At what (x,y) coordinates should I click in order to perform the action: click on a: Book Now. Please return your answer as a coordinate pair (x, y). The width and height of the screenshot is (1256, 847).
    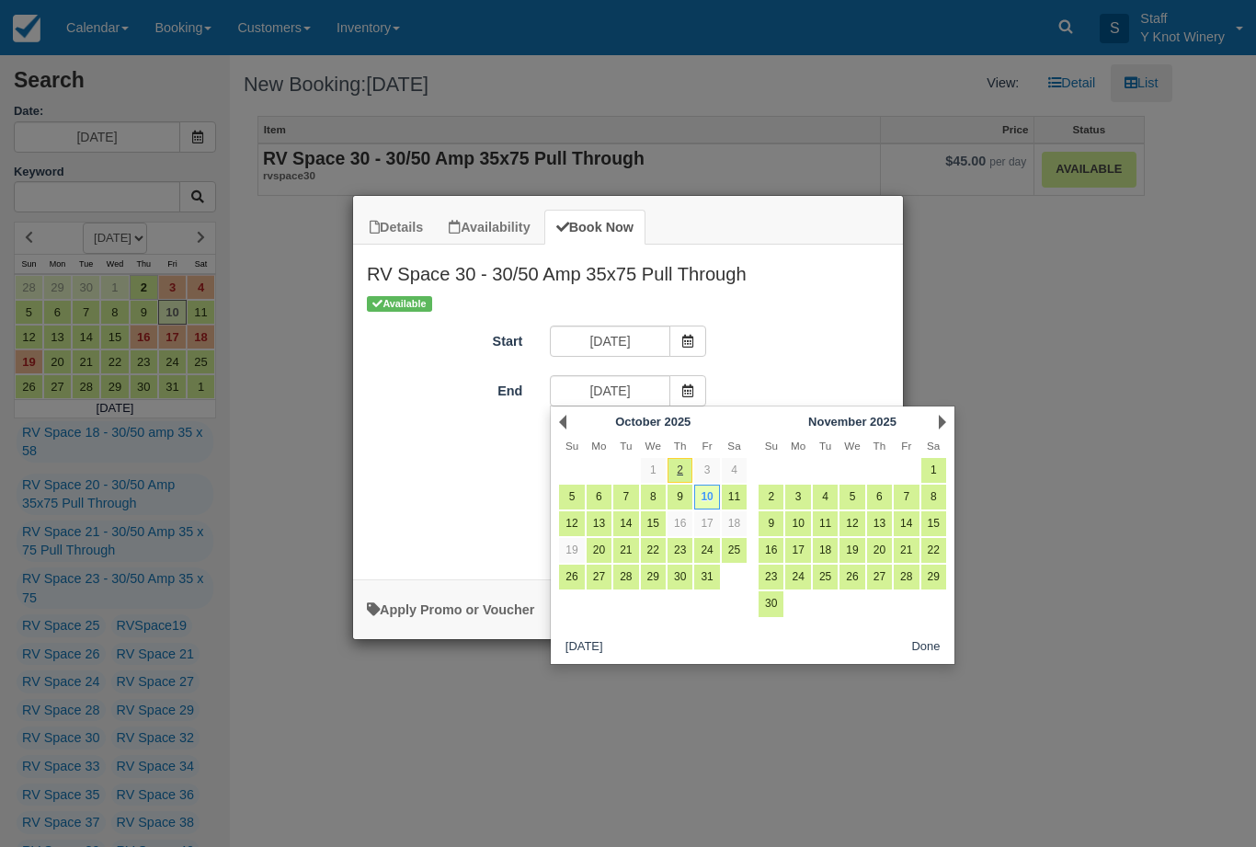
    Looking at the image, I should click on (595, 227).